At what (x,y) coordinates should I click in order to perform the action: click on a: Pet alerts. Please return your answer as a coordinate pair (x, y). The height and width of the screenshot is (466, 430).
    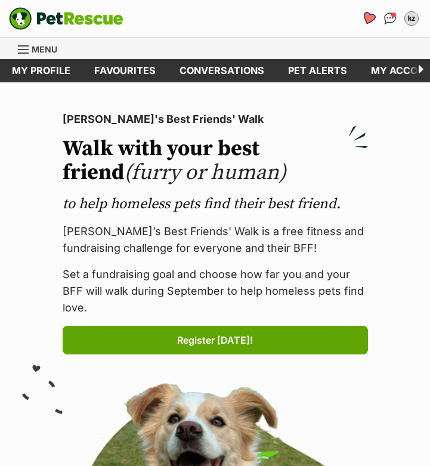
    Looking at the image, I should click on (318, 70).